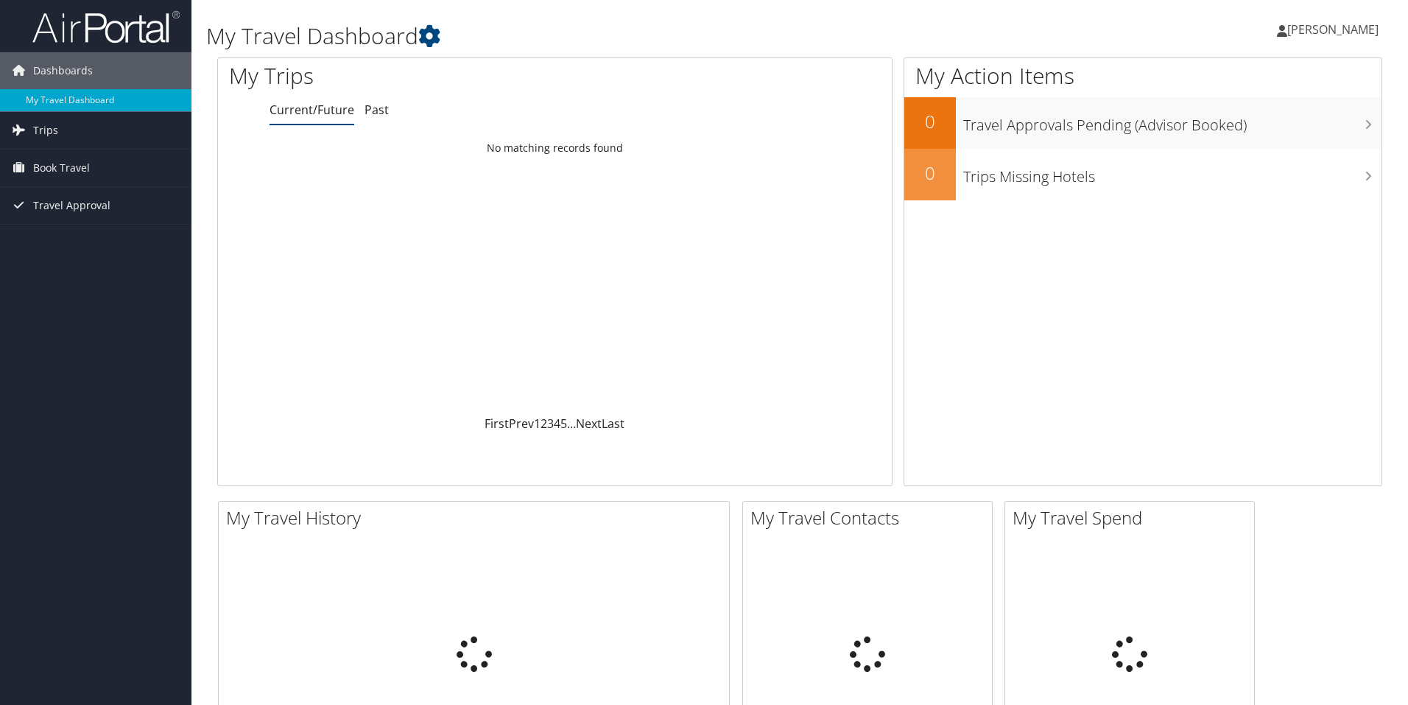 The image size is (1408, 705). Describe the element at coordinates (543, 423) in the screenshot. I see `a: 2` at that location.